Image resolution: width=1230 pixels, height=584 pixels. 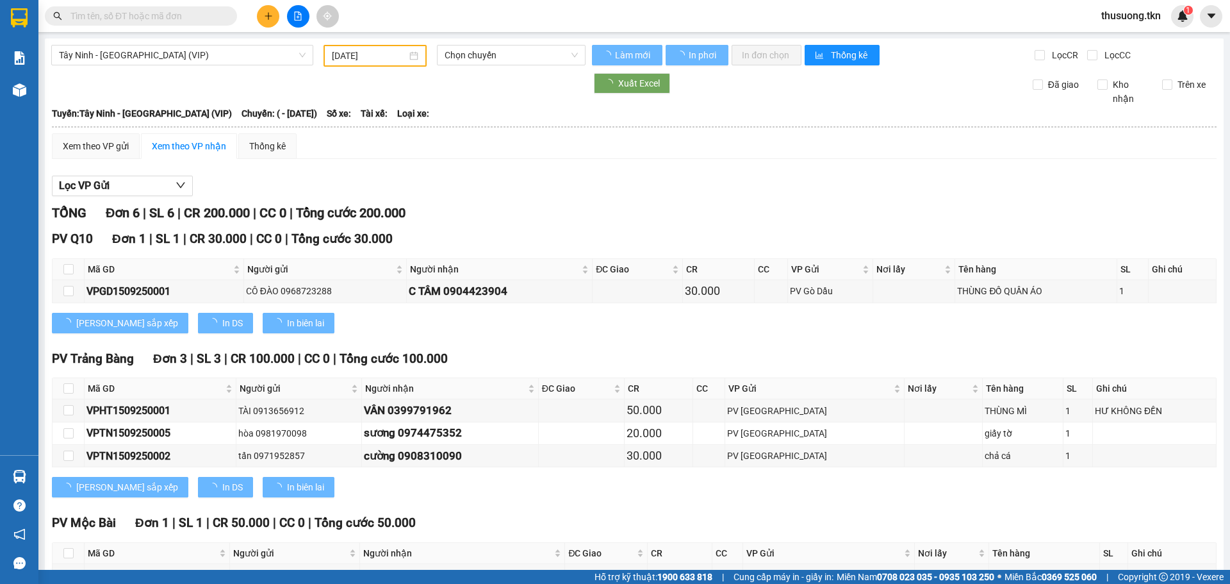 I want to click on button: file-add, so click(x=298, y=16).